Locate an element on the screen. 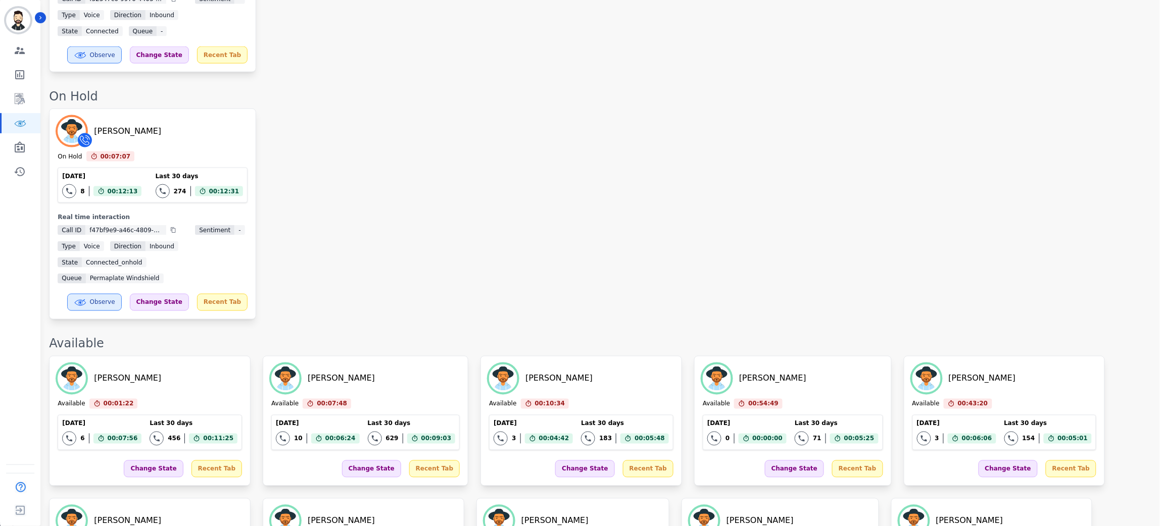 Image resolution: width=1160 pixels, height=526 pixels. span: 00:07:48 is located at coordinates (332, 404).